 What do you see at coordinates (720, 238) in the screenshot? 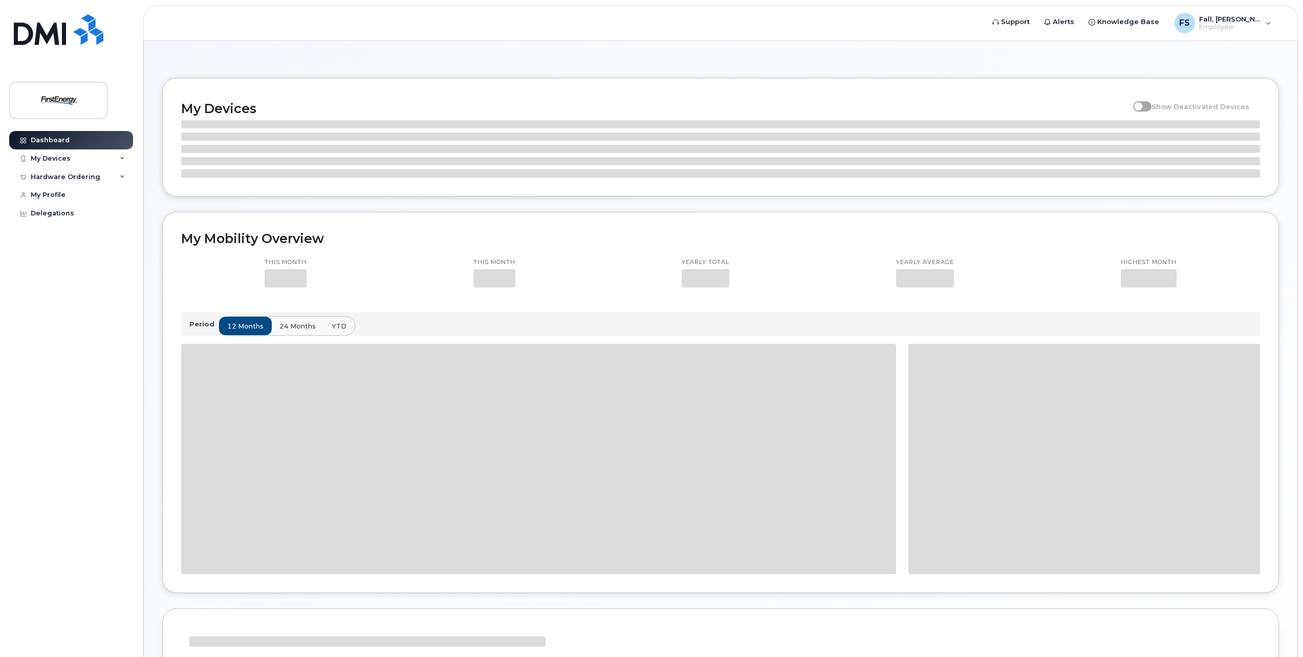
I see `h2: My Mobility Overview` at bounding box center [720, 238].